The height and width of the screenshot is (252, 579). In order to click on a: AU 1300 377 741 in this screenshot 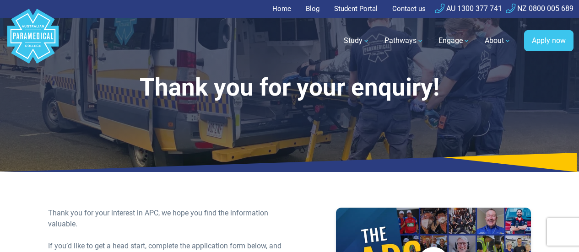, I will do `click(468, 8)`.